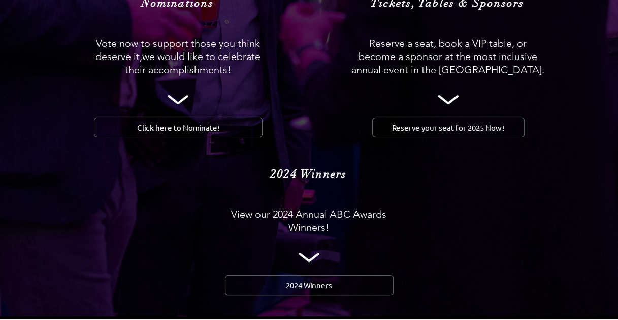  I want to click on a: Reserve your seat for 2025 Now!, so click(449, 127).